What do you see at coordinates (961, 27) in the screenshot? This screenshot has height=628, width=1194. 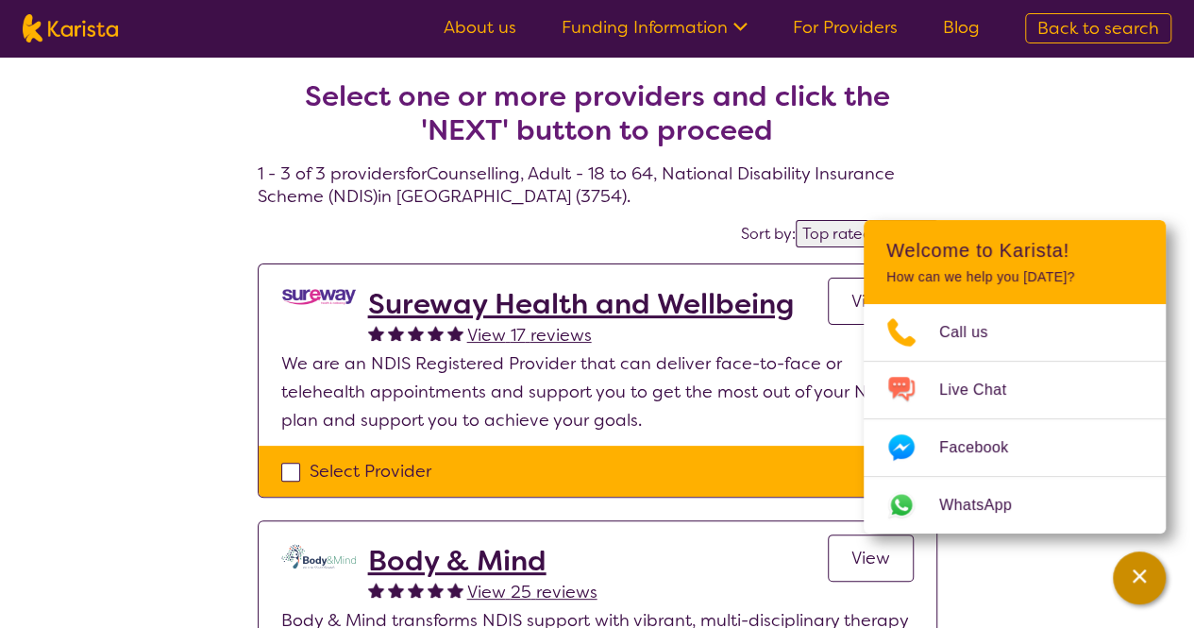 I see `a: Blog` at bounding box center [961, 27].